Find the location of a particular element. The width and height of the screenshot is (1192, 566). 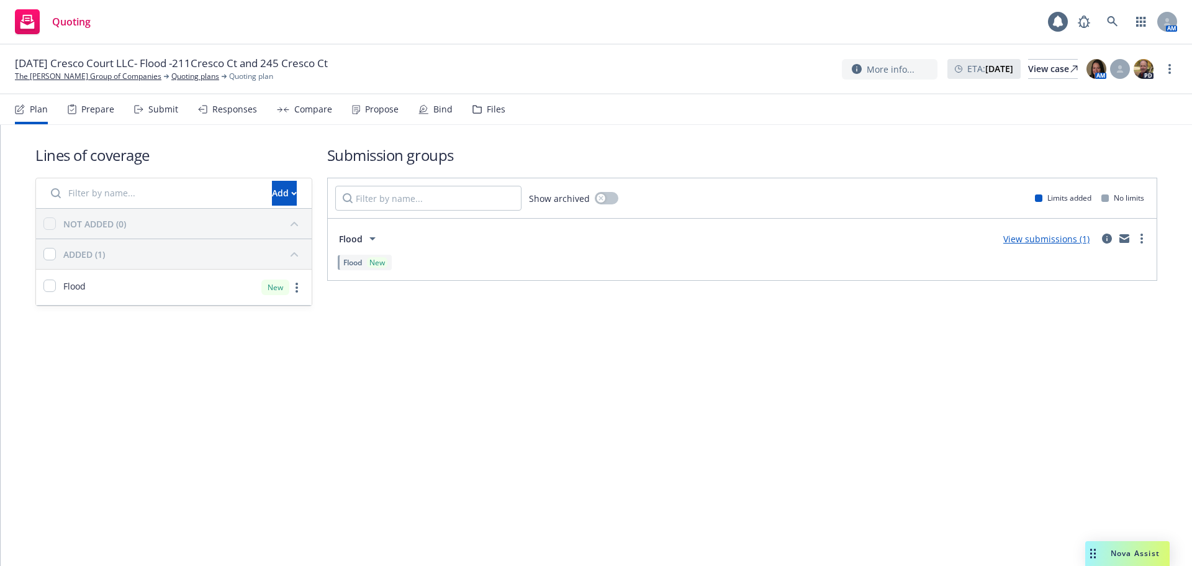

div: Bind is located at coordinates (443, 109).